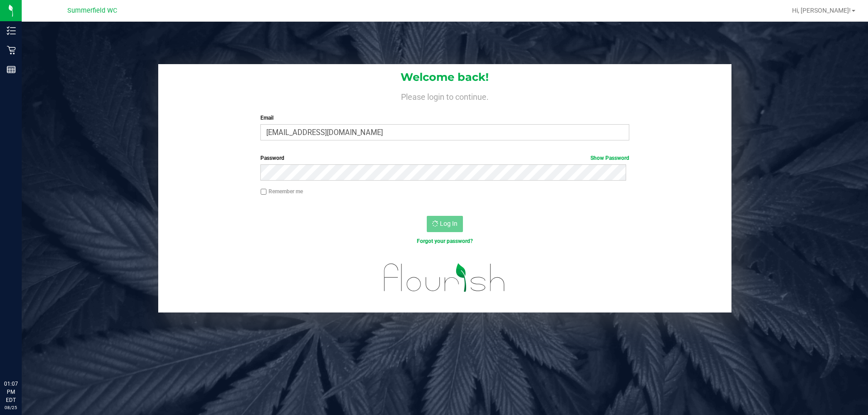  What do you see at coordinates (263, 192) in the screenshot?
I see `input: Remember me` at bounding box center [263, 192].